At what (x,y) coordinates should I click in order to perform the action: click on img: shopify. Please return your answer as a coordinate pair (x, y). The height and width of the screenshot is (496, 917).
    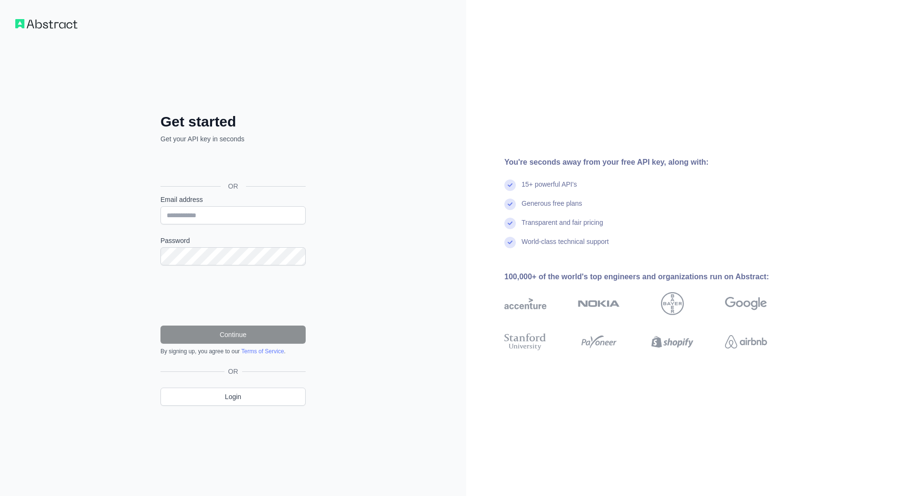
    Looking at the image, I should click on (672, 342).